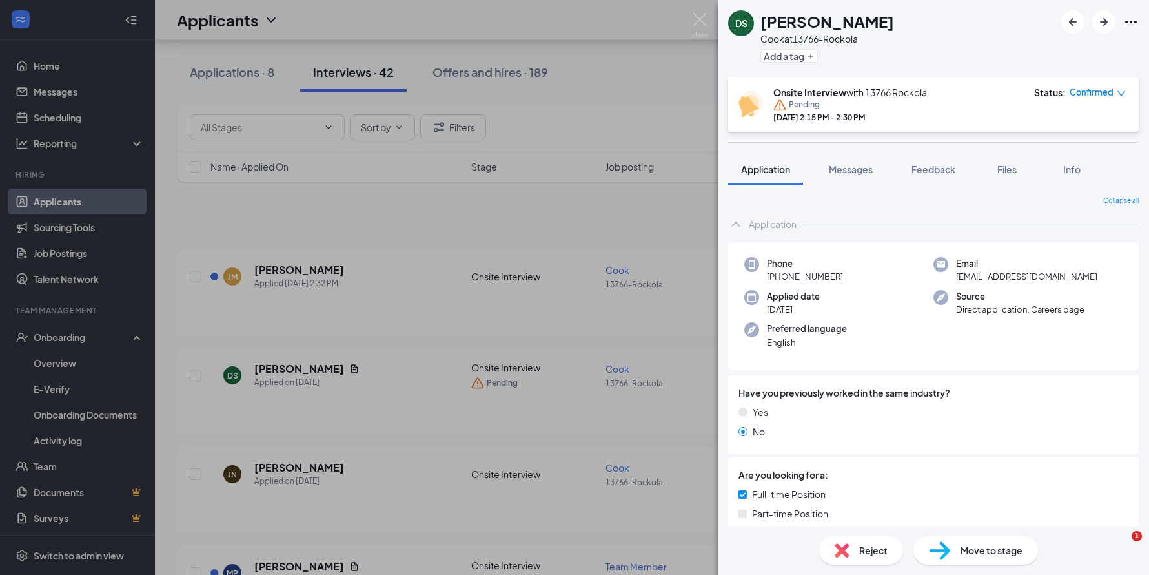  Describe the element at coordinates (1121, 201) in the screenshot. I see `span: Collapse all` at that location.